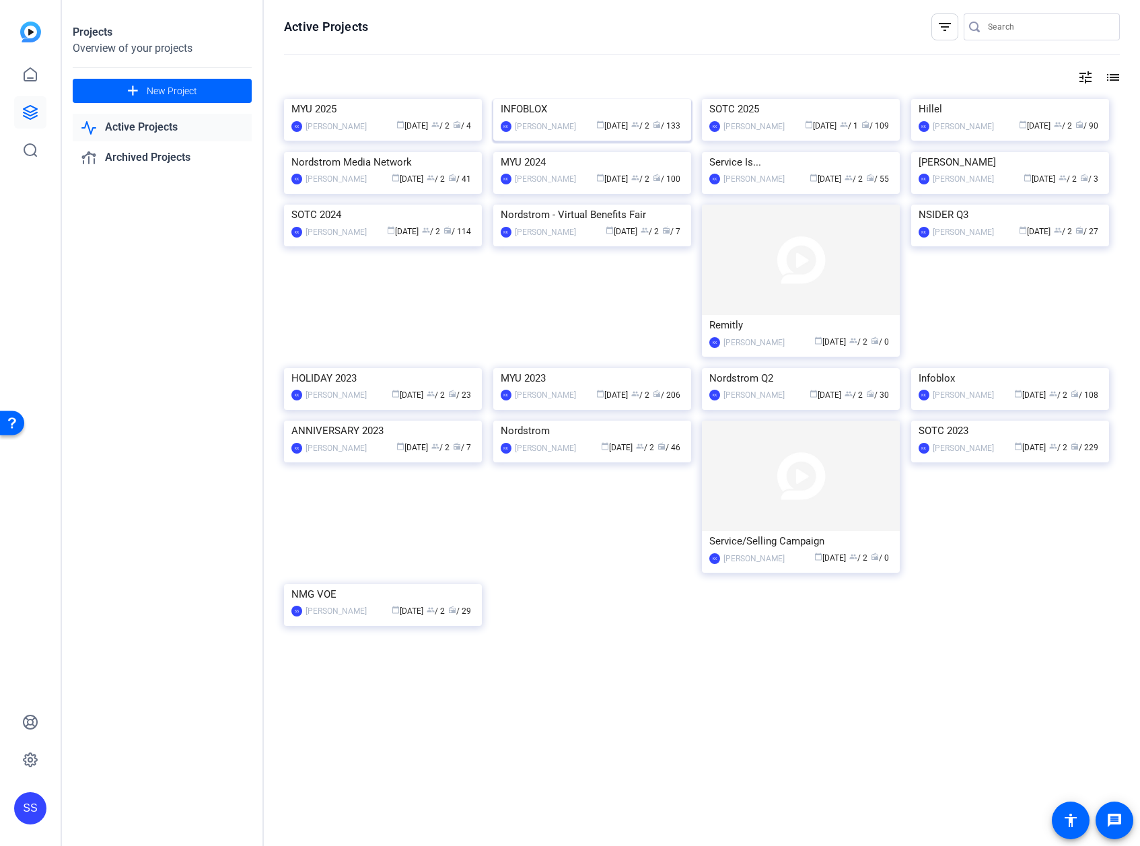 This screenshot has height=846, width=1140. Describe the element at coordinates (666, 126) in the screenshot. I see `span: / 133` at that location.